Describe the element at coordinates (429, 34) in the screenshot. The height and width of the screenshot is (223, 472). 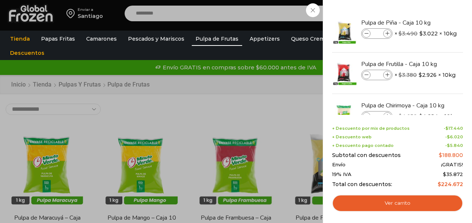
I see `bdi: 3.022` at that location.